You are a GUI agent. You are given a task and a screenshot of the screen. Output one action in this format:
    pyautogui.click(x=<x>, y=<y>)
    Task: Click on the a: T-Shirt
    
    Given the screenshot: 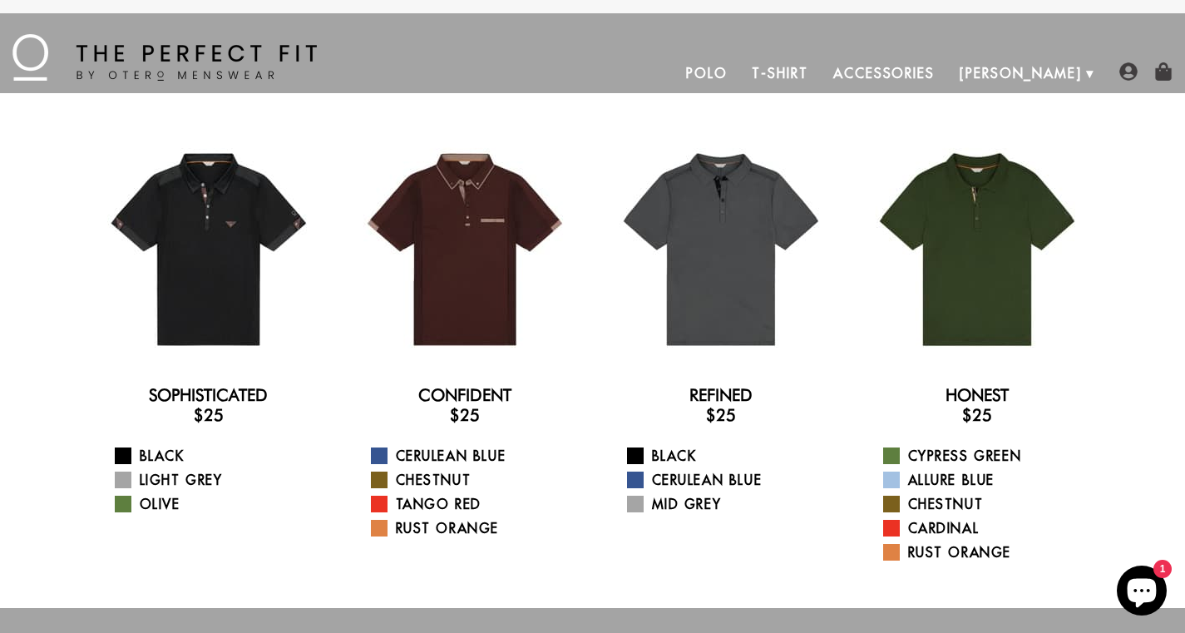 What is the action you would take?
    pyautogui.click(x=779, y=73)
    